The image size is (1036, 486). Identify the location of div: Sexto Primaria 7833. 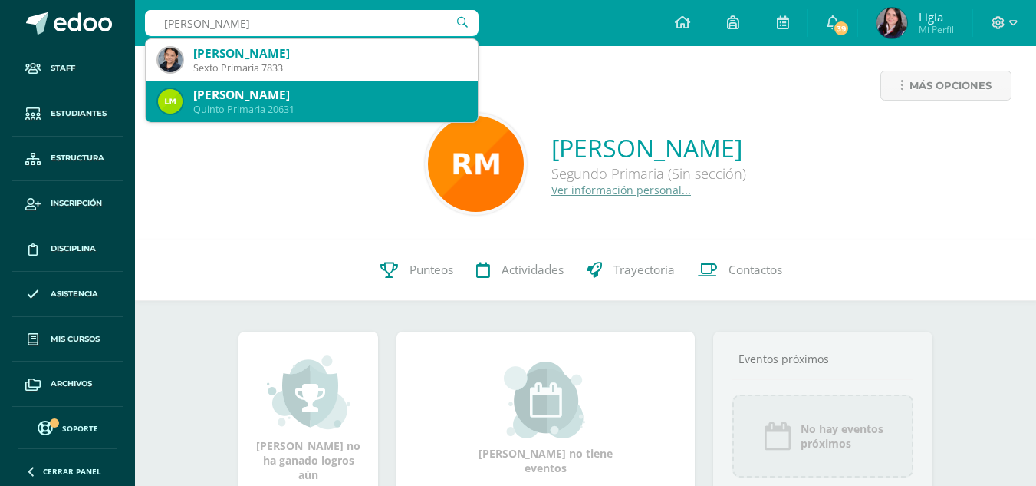
(329, 67).